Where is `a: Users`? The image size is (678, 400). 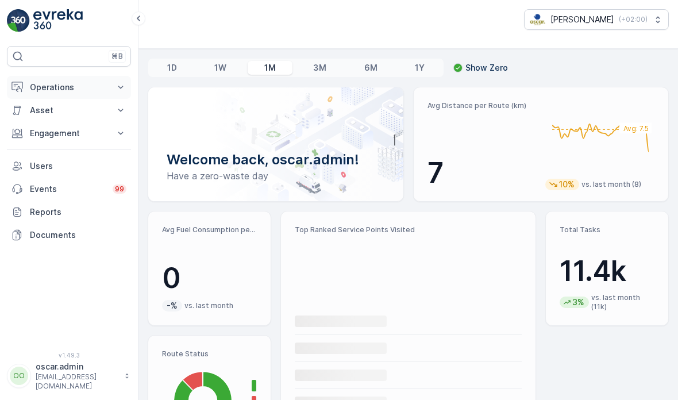
a: Users is located at coordinates (69, 166).